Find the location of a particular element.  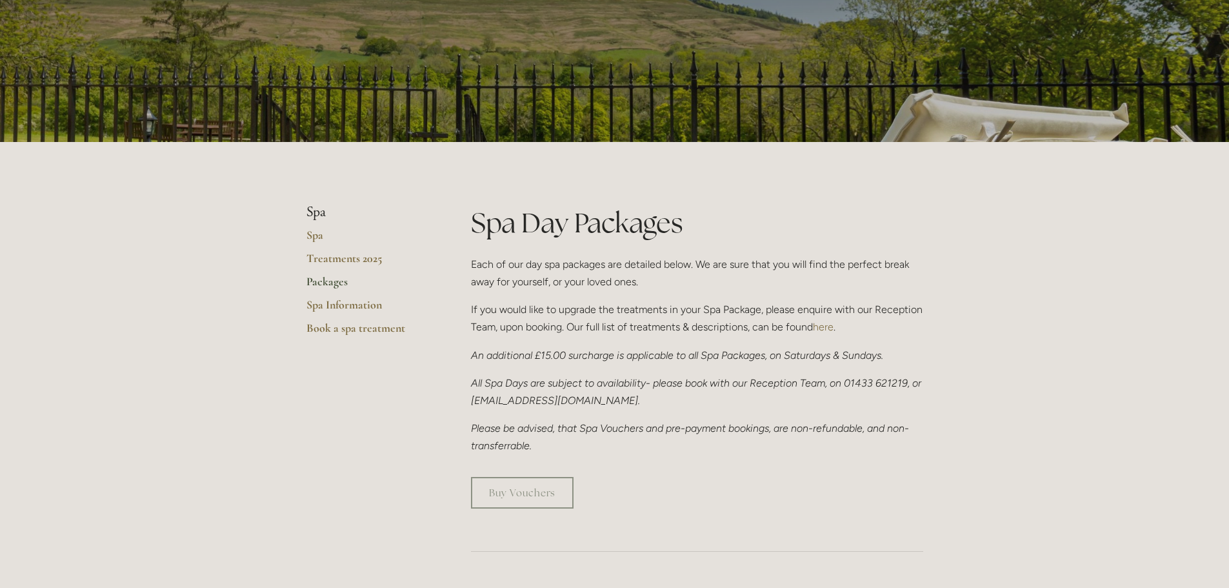

a: Spa is located at coordinates (368, 239).